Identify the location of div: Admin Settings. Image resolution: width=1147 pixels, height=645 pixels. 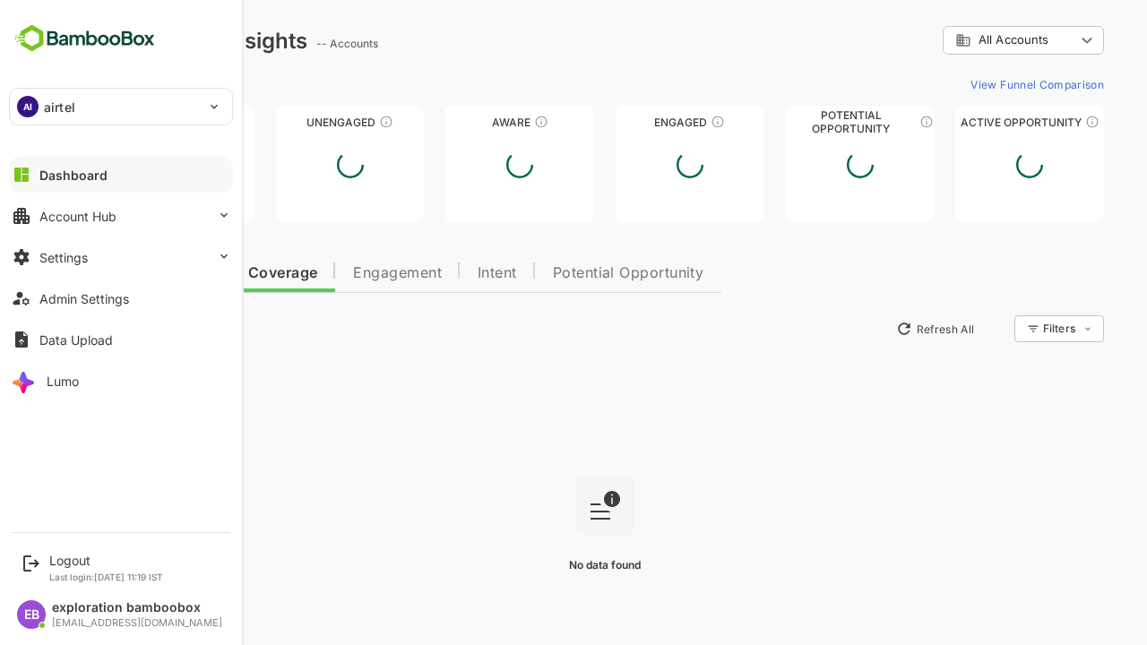
(84, 298).